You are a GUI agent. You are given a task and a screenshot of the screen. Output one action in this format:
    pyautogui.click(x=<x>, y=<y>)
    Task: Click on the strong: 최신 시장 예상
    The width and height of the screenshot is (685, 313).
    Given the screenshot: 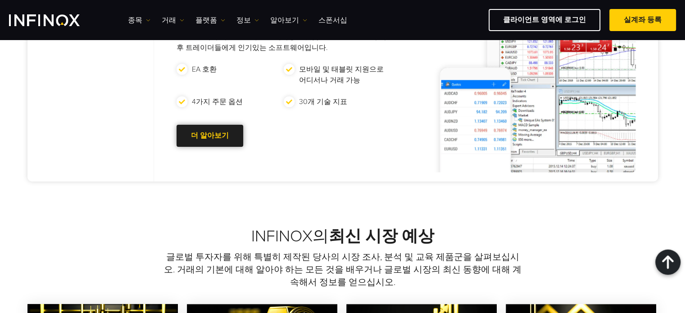 What is the action you would take?
    pyautogui.click(x=381, y=236)
    